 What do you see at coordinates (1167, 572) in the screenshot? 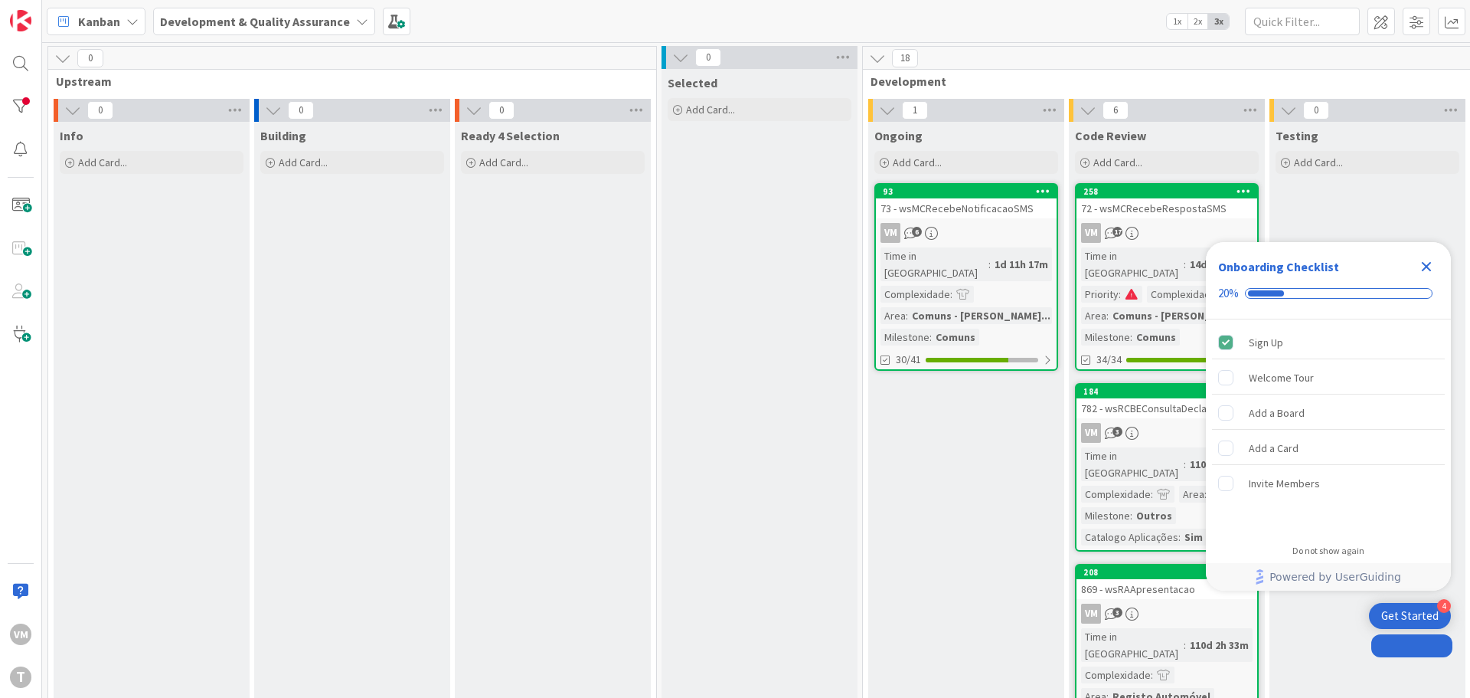
I see `div: 208` at bounding box center [1167, 572].